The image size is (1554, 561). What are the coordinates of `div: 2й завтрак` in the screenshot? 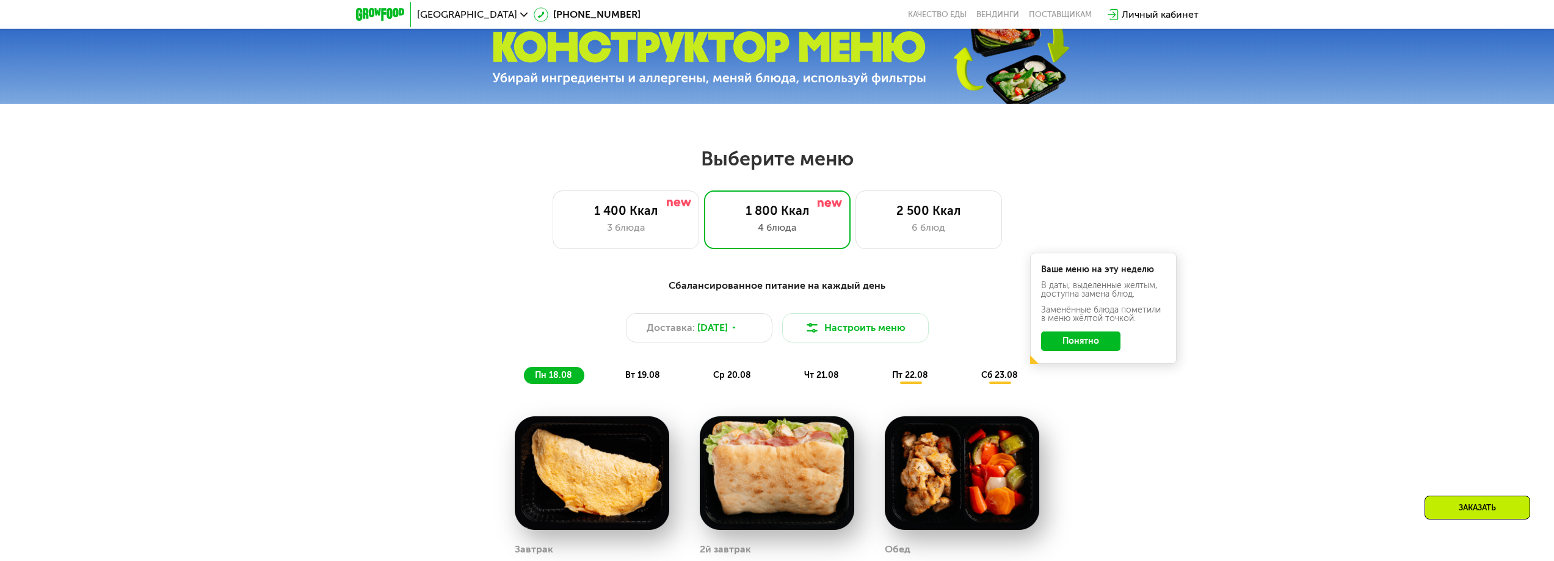 It's located at (726, 550).